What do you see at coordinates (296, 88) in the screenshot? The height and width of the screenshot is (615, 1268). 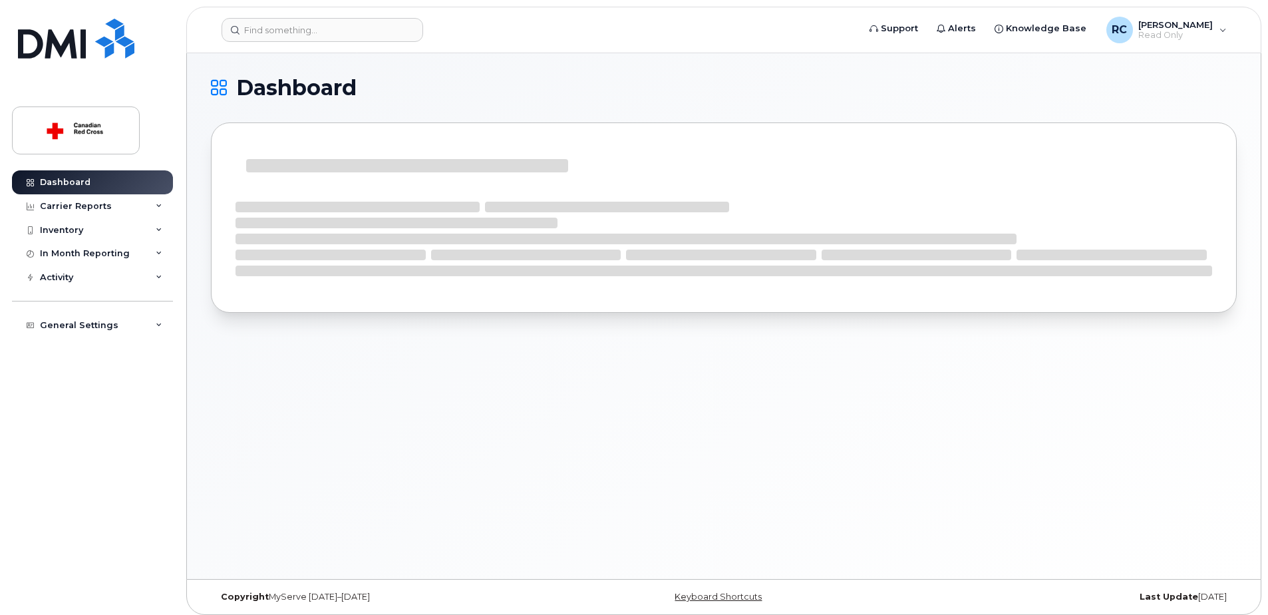 I see `span: Dashboard` at bounding box center [296, 88].